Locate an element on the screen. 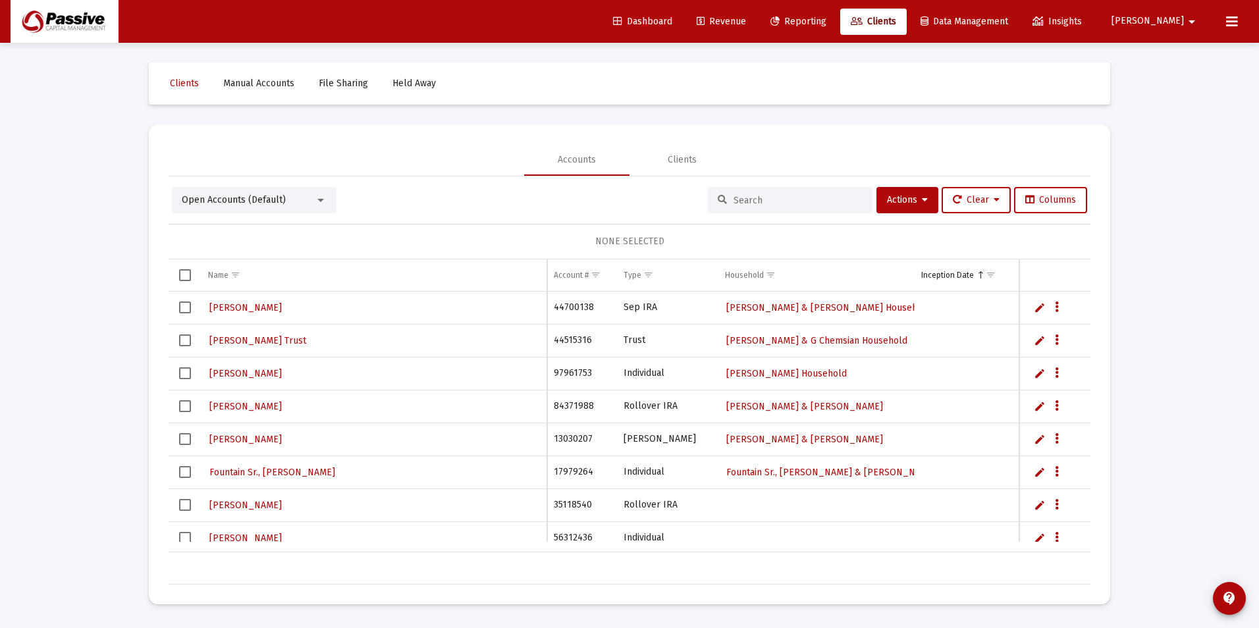 The image size is (1259, 628). a: Revenue is located at coordinates (721, 22).